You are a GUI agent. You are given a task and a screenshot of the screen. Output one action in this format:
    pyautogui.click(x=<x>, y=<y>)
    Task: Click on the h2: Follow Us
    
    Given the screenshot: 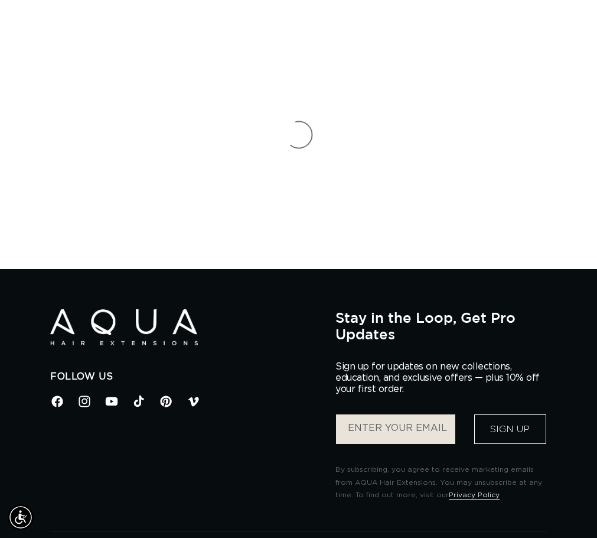 What is the action you would take?
    pyautogui.click(x=184, y=376)
    